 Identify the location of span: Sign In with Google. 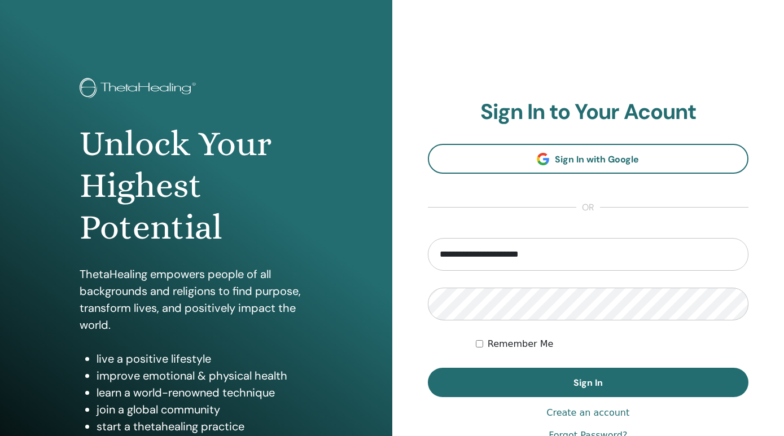
(596, 159).